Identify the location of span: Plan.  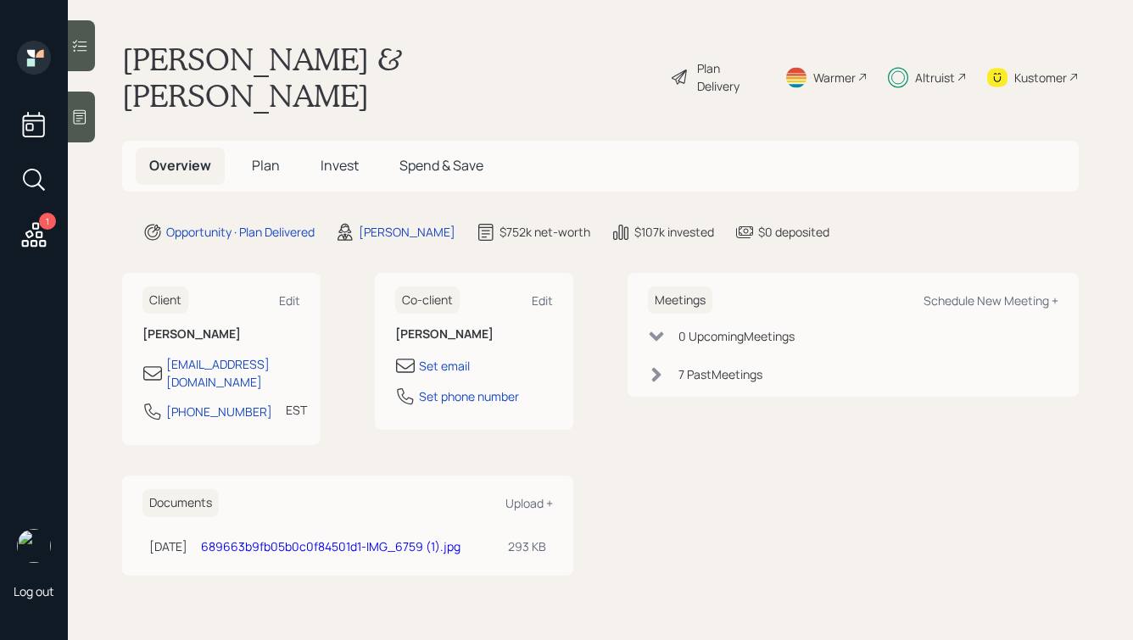
(265, 165).